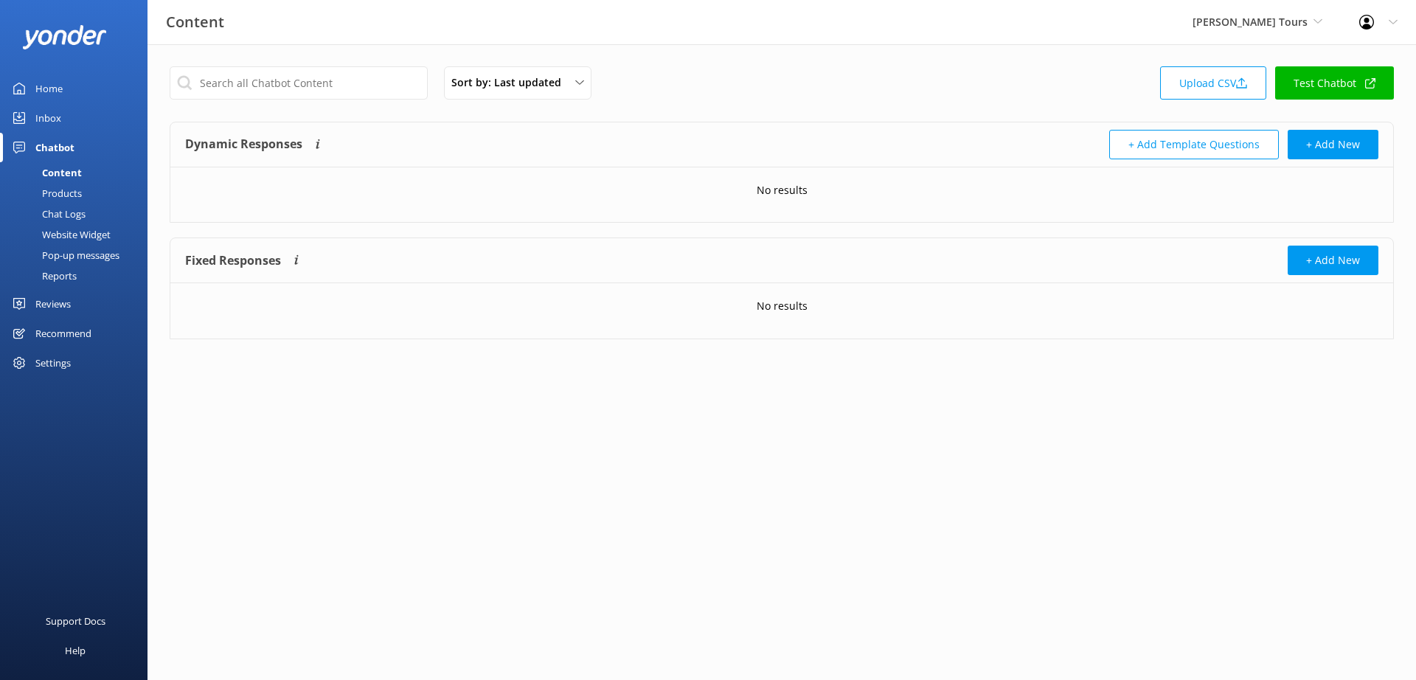  Describe the element at coordinates (63, 333) in the screenshot. I see `div: Recommend` at that location.